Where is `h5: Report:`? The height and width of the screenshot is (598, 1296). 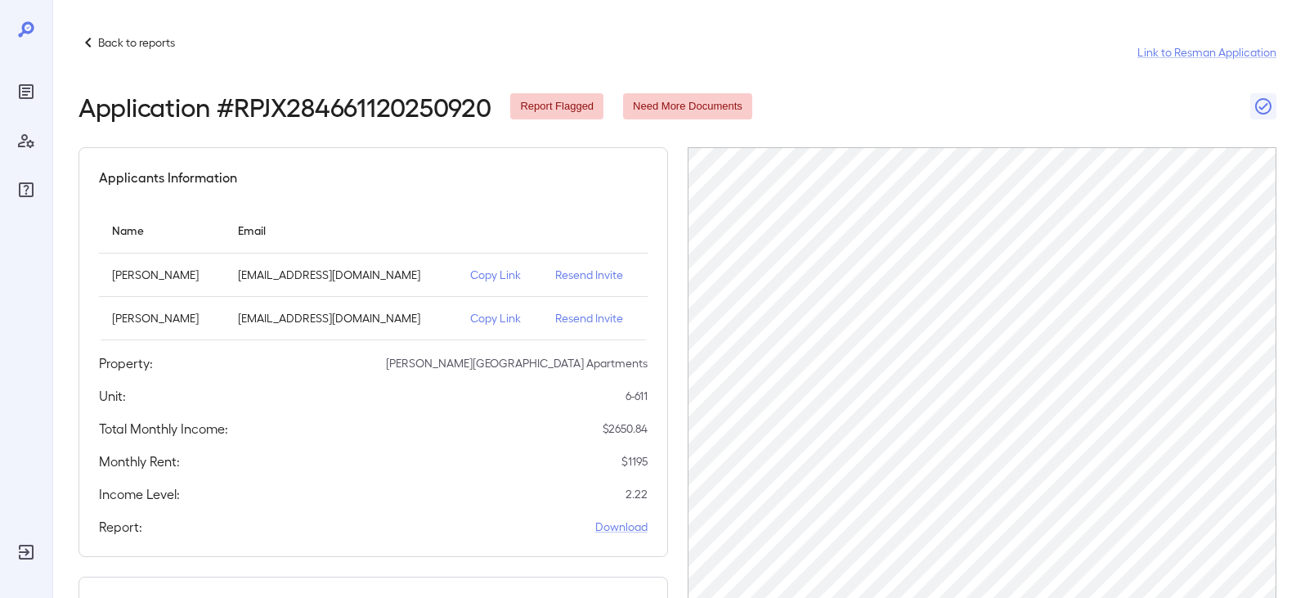
h5: Report: is located at coordinates (120, 527).